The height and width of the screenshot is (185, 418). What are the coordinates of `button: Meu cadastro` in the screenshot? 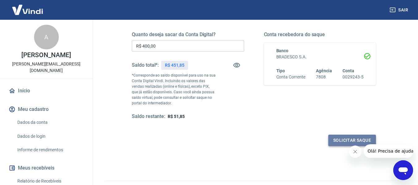 It's located at (46, 110).